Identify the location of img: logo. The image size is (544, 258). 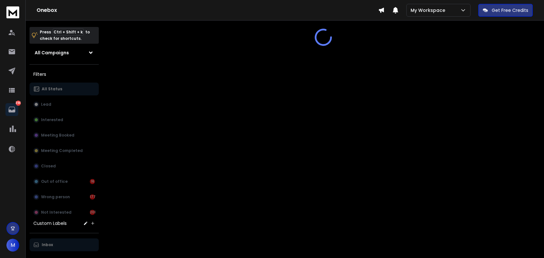
(13, 12).